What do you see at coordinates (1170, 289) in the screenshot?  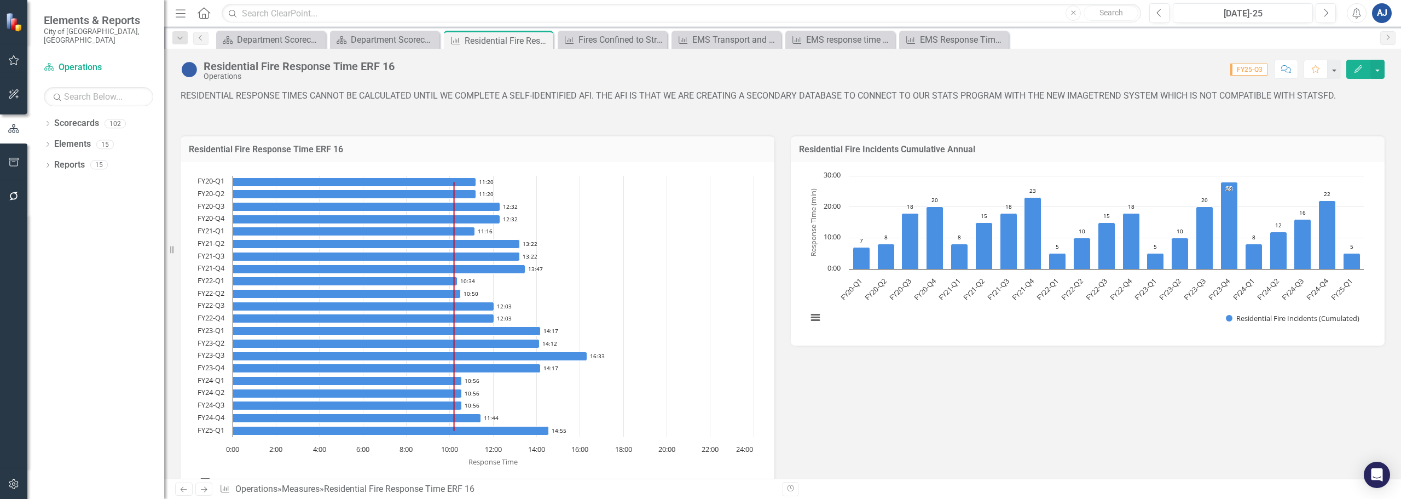 I see `text: FY23-Q2` at bounding box center [1170, 289].